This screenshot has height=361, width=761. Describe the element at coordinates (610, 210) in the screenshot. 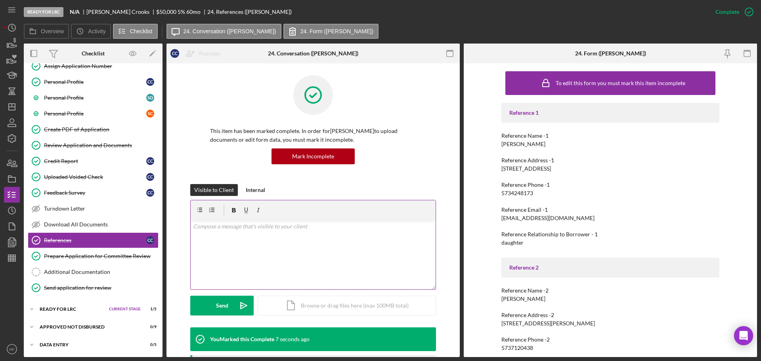

I see `div: Reference Email -1` at that location.